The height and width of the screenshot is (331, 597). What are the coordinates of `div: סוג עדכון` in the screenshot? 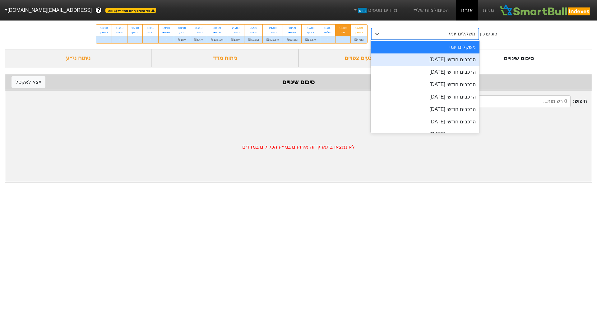 It's located at (489, 34).